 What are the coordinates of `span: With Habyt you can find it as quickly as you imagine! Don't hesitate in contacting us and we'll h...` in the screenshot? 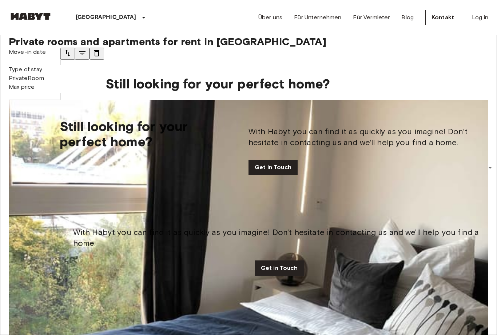 It's located at (279, 238).